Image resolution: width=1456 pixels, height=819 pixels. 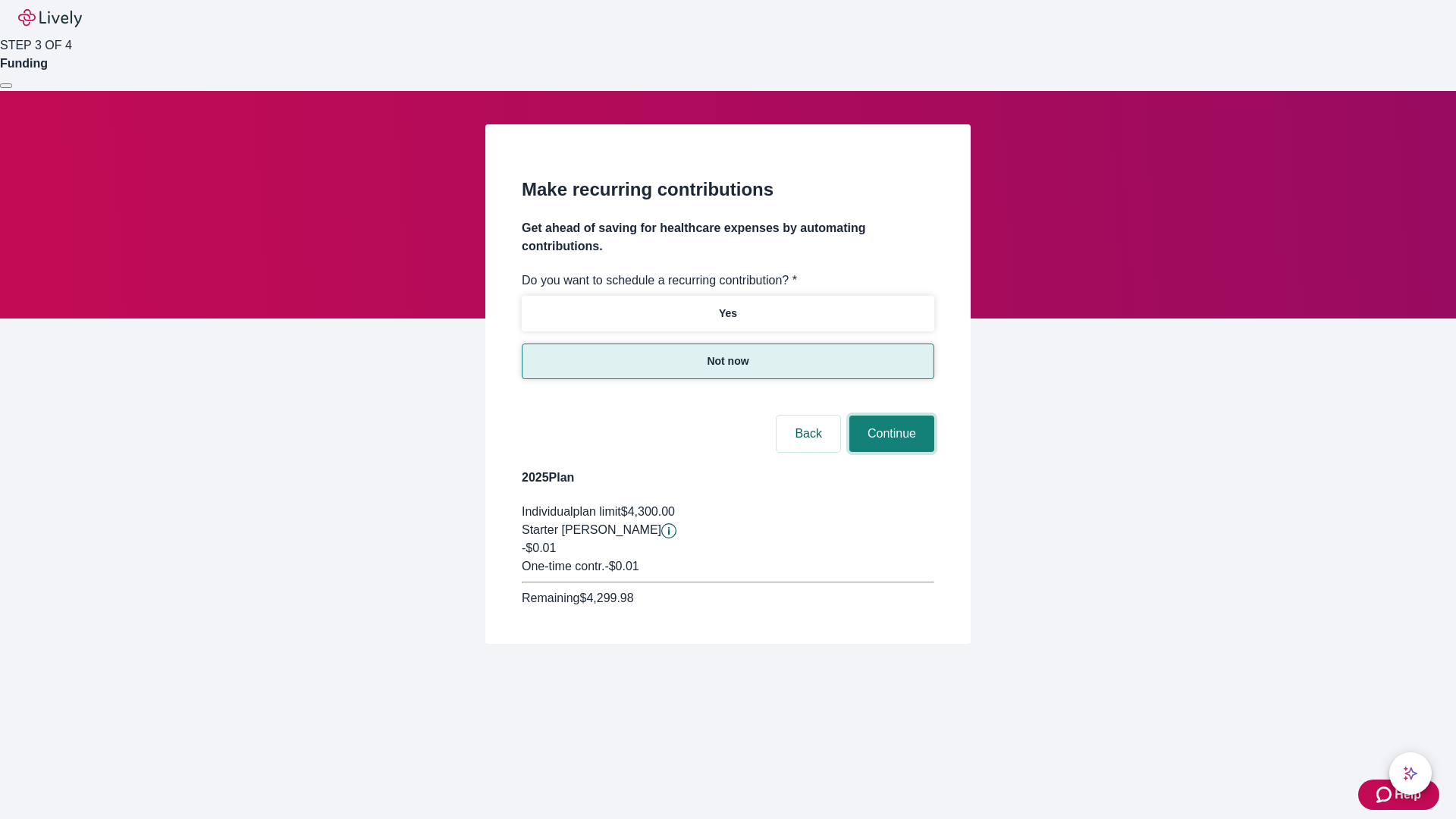 What do you see at coordinates (728, 313) in the screenshot?
I see `button: Yes` at bounding box center [728, 313].